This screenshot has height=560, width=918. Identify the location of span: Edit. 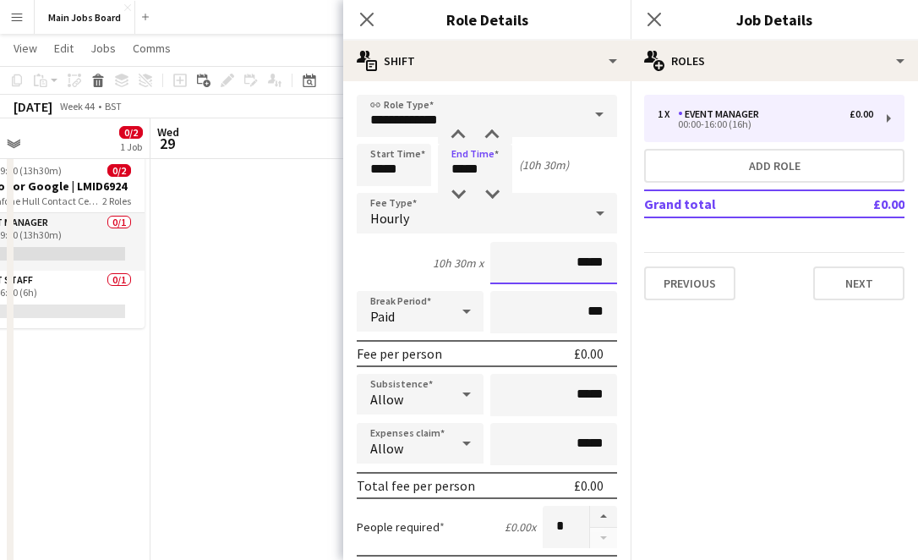
(63, 48).